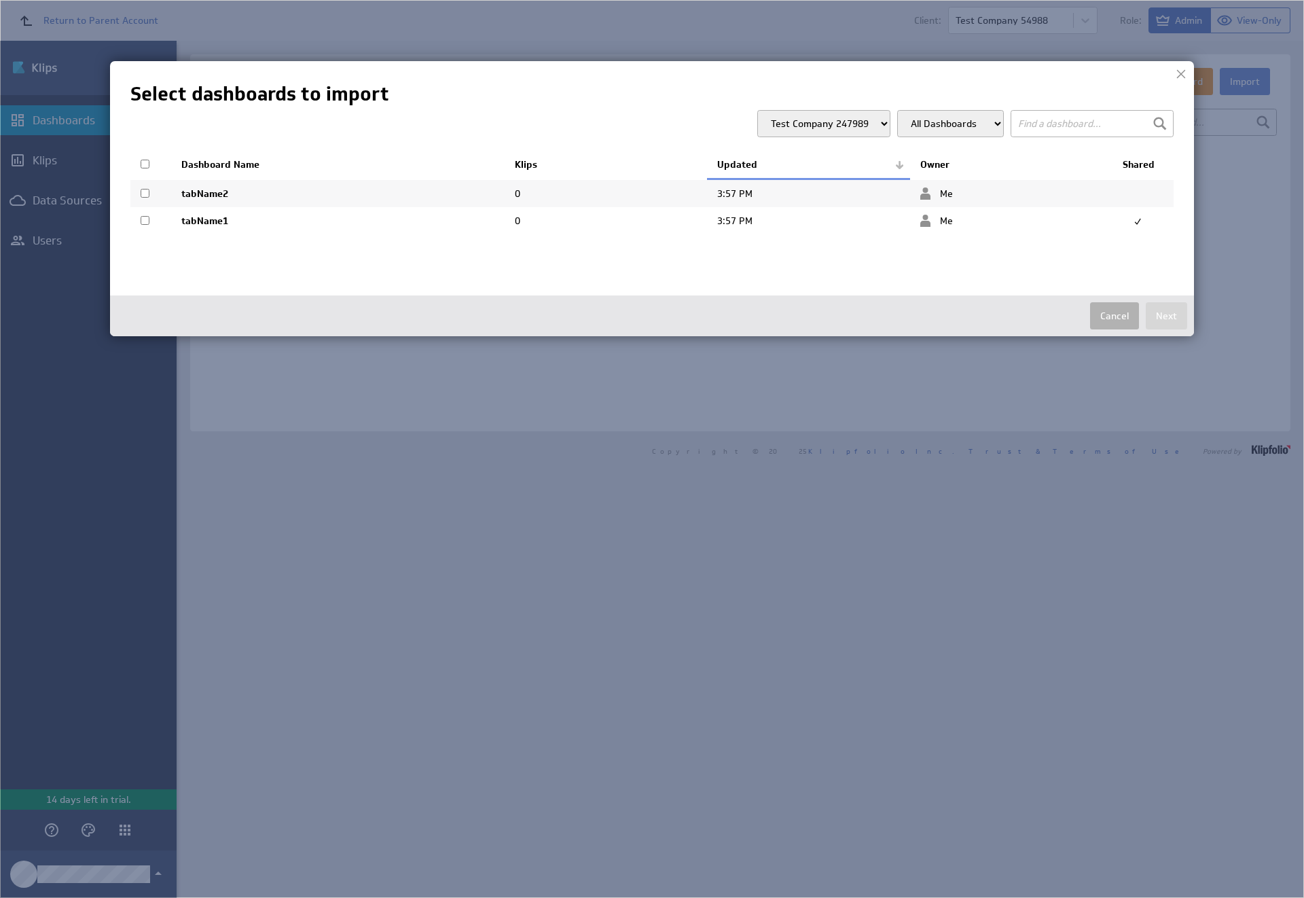  Describe the element at coordinates (1092, 124) in the screenshot. I see `input: Find a dashboard...` at that location.